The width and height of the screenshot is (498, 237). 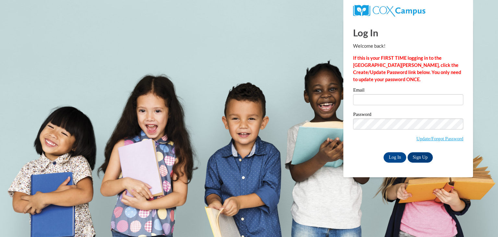 I want to click on a: COX Campus, so click(x=389, y=10).